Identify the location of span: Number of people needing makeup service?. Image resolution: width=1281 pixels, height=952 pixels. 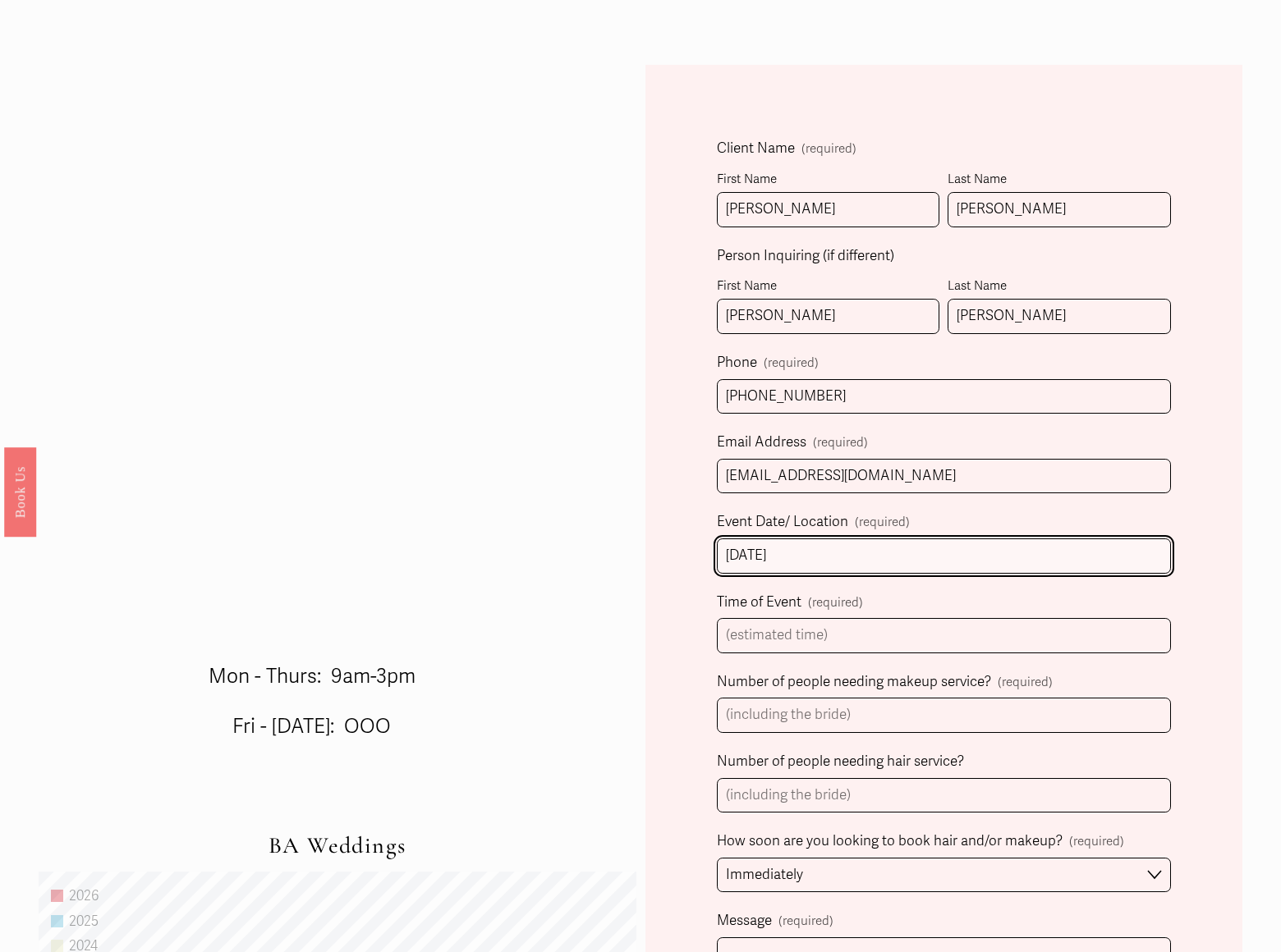
(853, 682).